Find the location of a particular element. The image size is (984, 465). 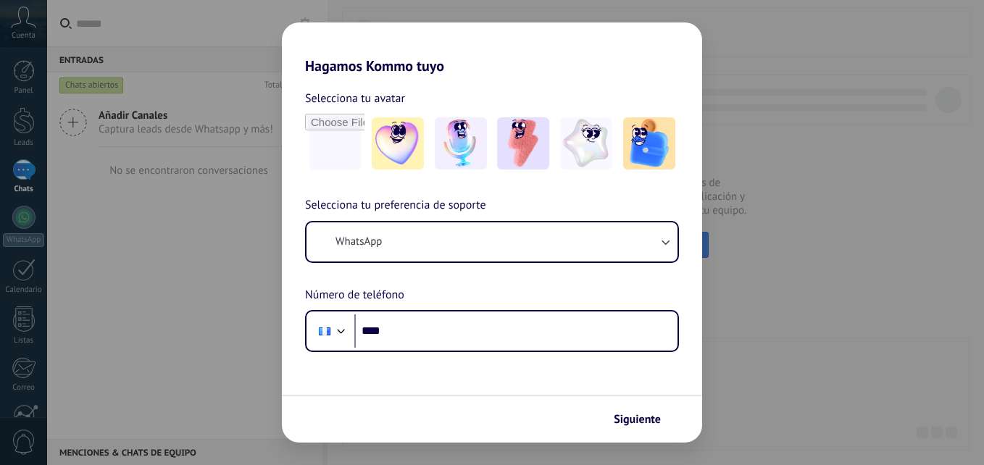

span: Siguiente is located at coordinates (637, 420).